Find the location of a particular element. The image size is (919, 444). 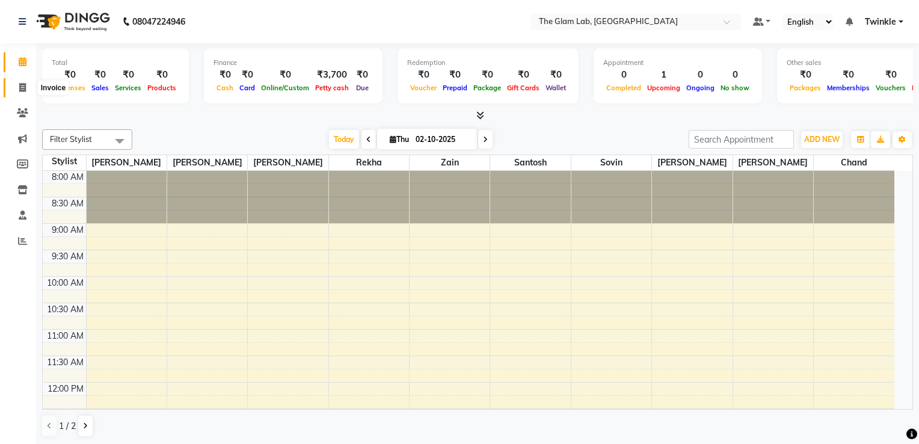

div: Appointment is located at coordinates (678, 63).